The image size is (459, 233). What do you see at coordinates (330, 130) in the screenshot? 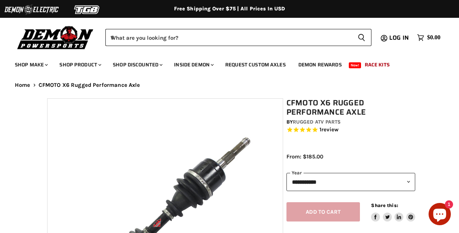
I see `span: review` at bounding box center [330, 130].